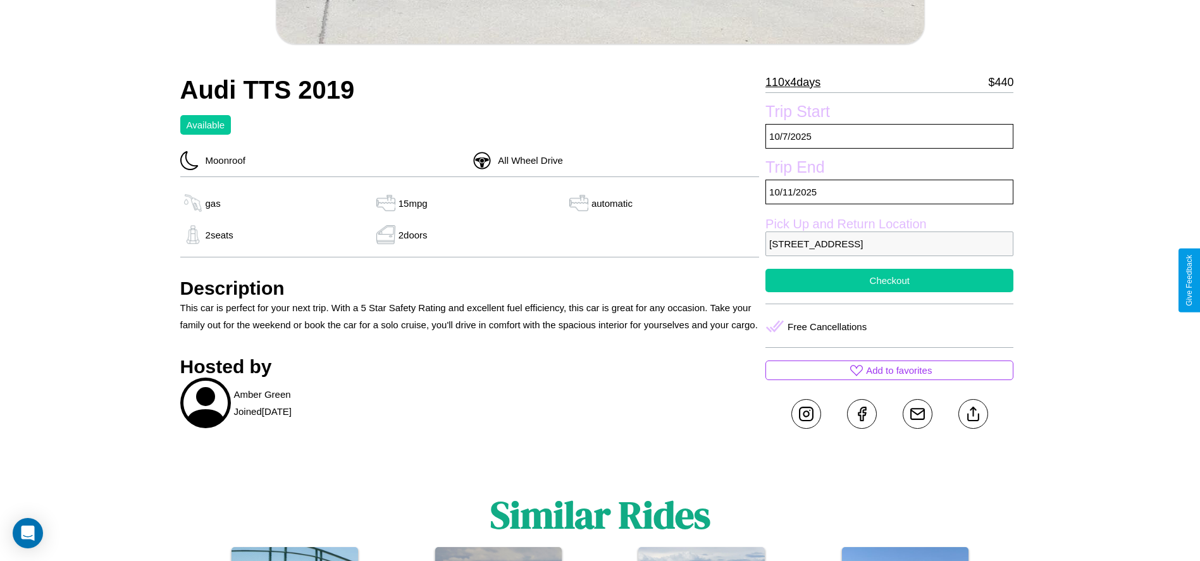  Describe the element at coordinates (206, 125) in the screenshot. I see `p: Available` at that location.